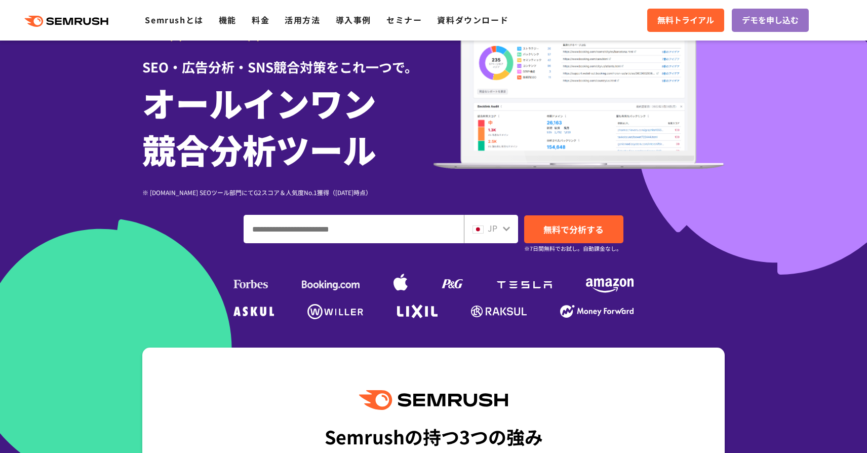  What do you see at coordinates (354, 229) in the screenshot?
I see `input: ドメイン、キーワードまたはURLを入力してください` at bounding box center [354, 229].